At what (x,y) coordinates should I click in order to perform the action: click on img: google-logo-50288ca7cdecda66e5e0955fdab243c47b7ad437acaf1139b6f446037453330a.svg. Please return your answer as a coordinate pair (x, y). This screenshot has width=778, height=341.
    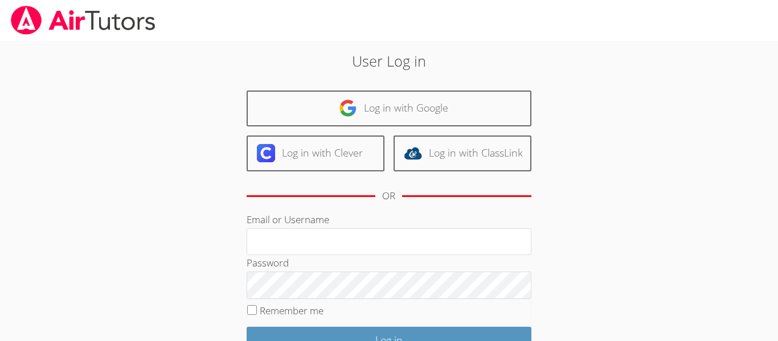
    Looking at the image, I should click on (348, 108).